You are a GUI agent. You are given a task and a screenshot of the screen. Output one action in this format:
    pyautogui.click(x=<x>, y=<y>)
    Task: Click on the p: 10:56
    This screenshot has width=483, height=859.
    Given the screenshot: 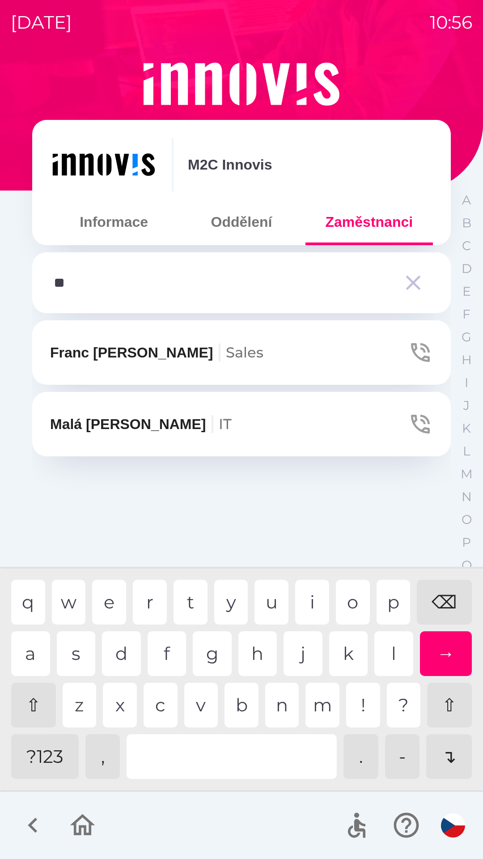 What is the action you would take?
    pyautogui.click(x=451, y=22)
    